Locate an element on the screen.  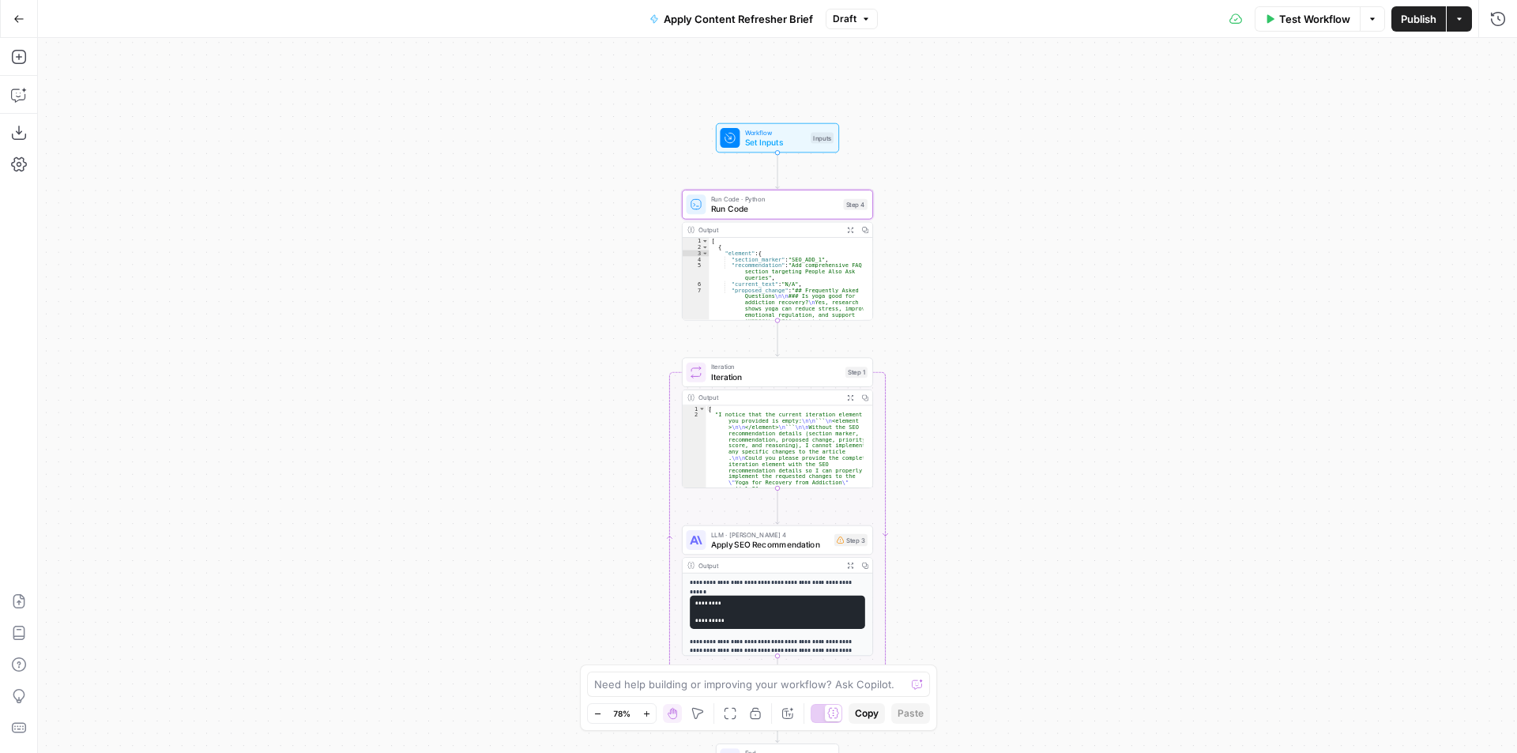
div: Step 1 is located at coordinates (857, 372).